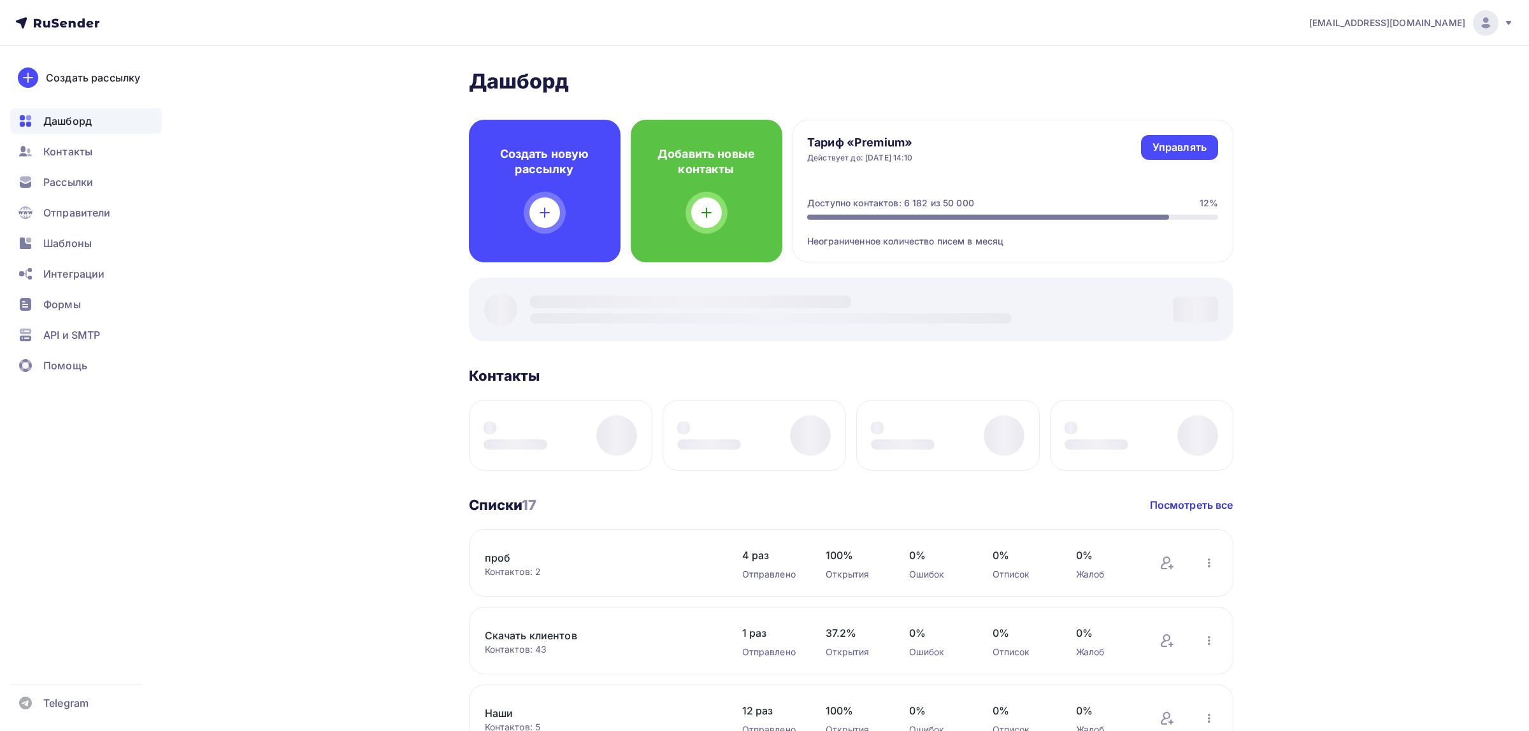 Image resolution: width=1529 pixels, height=731 pixels. I want to click on a: Скачать клиентов, so click(593, 636).